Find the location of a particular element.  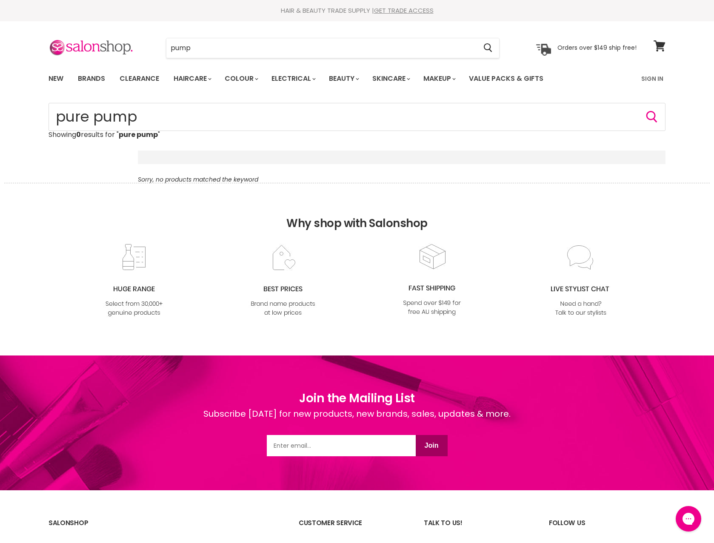

a: Sign In is located at coordinates (652, 79).